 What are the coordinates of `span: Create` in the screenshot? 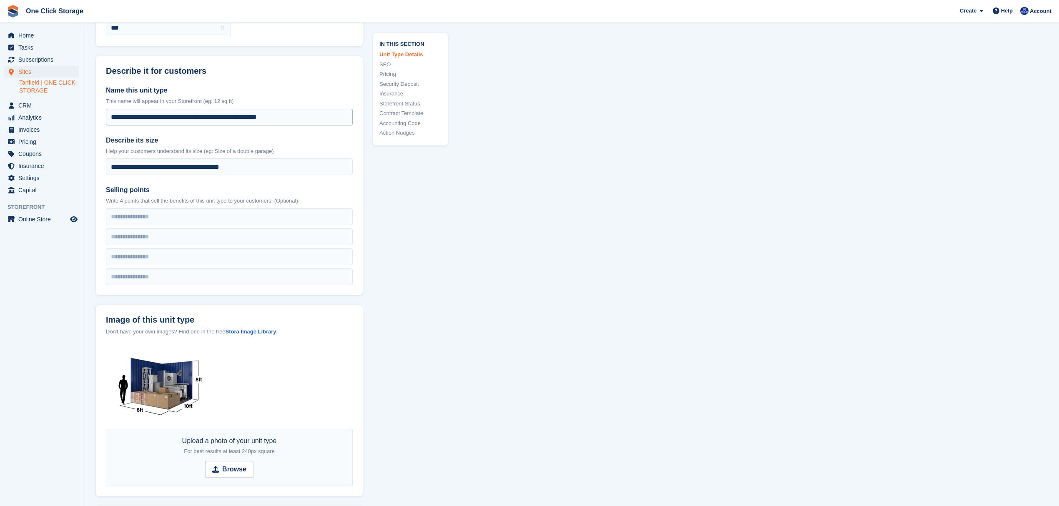 It's located at (968, 11).